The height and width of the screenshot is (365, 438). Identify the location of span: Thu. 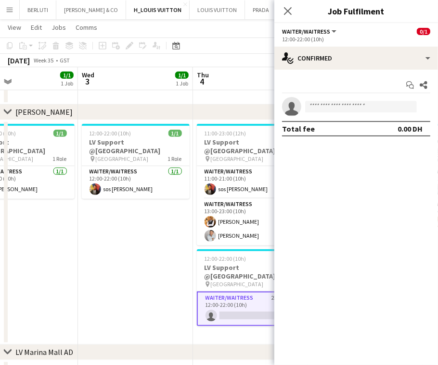
(202, 75).